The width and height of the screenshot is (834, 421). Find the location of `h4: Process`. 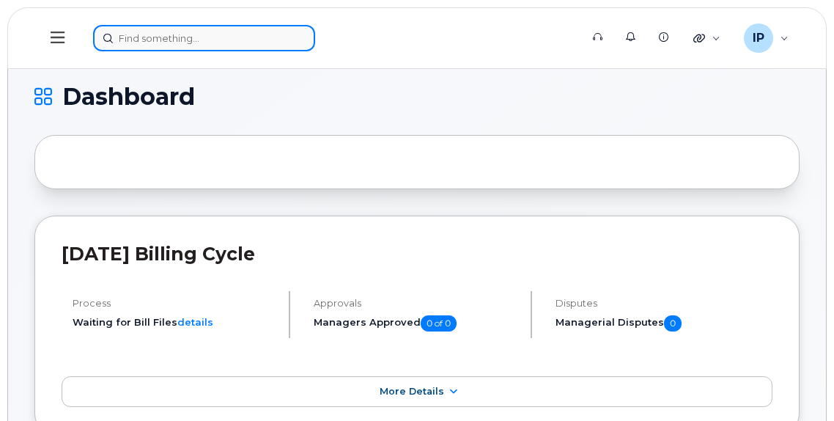

h4: Process is located at coordinates (174, 303).